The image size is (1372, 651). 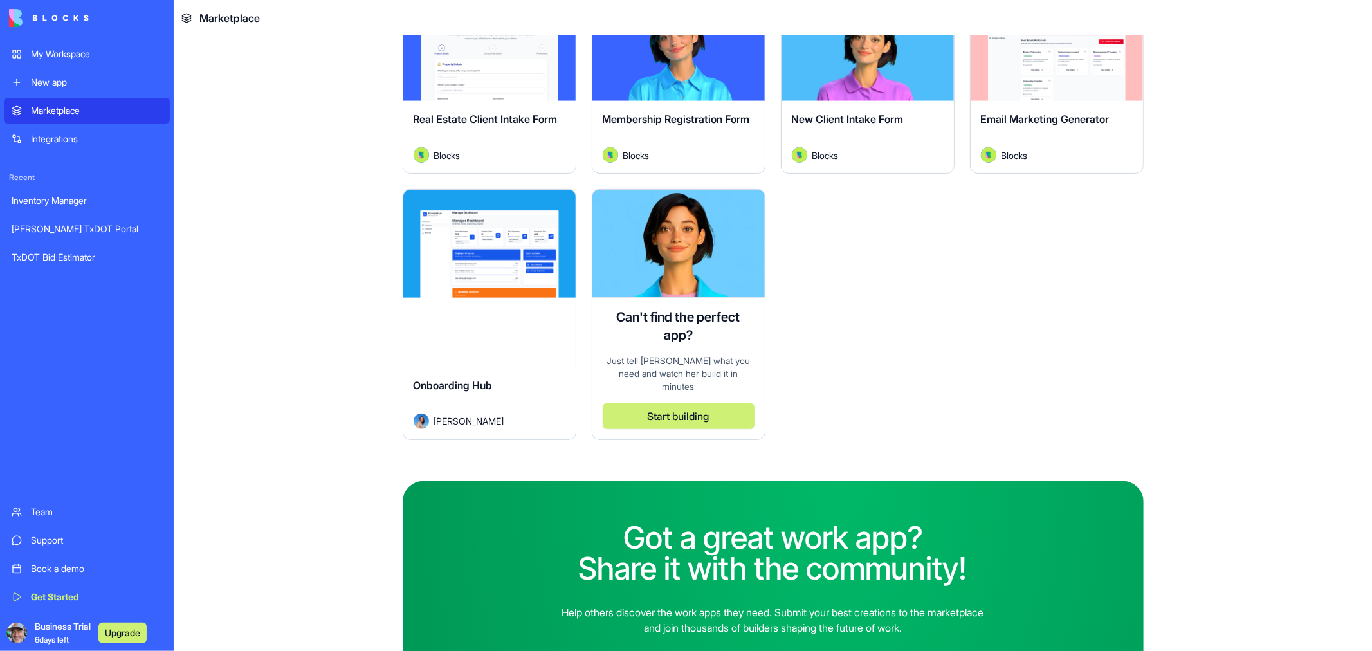 I want to click on a: Support, so click(x=87, y=540).